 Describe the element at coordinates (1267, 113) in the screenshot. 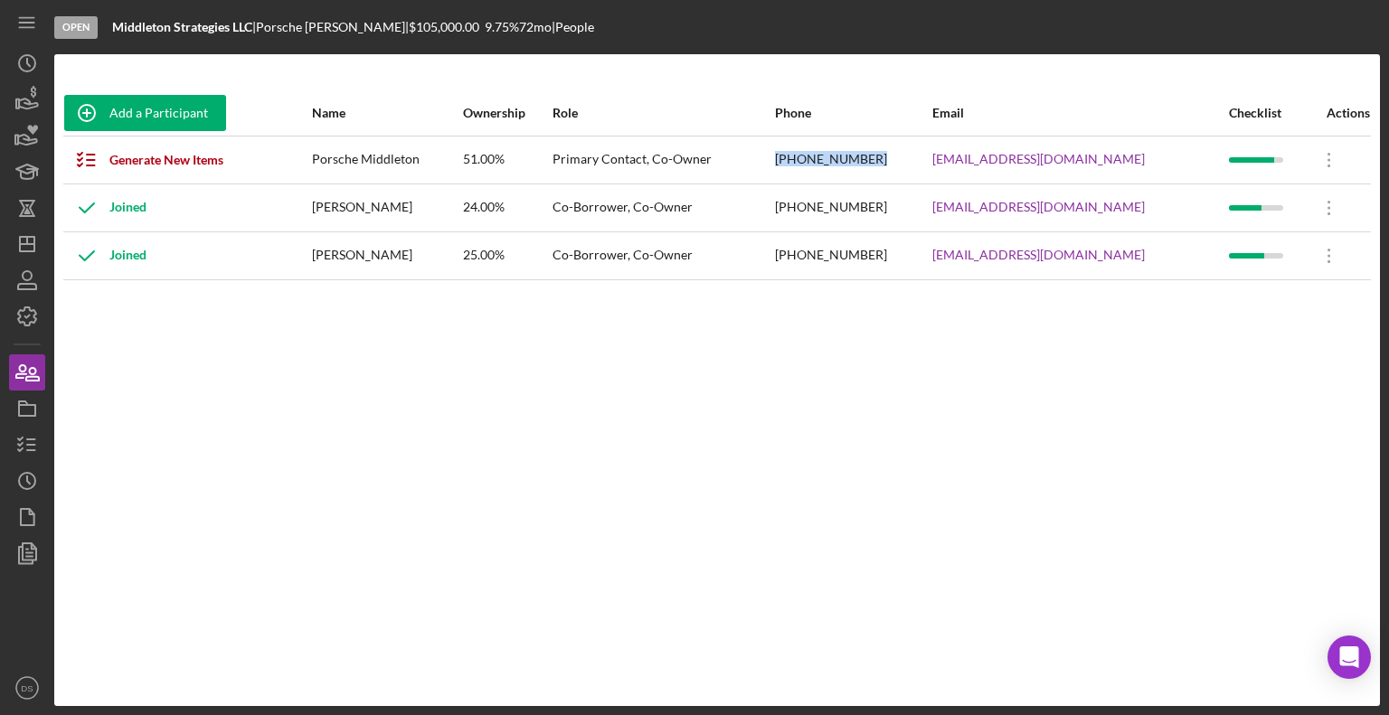

I see `div: Checklist` at that location.